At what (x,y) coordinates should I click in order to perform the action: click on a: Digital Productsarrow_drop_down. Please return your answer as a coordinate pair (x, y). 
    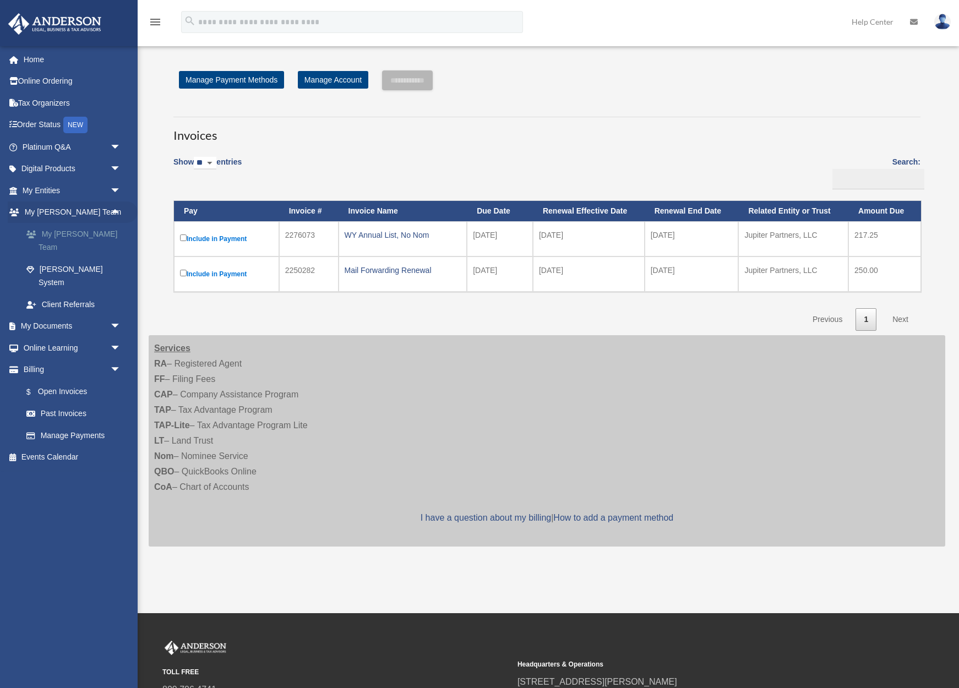
    Looking at the image, I should click on (73, 169).